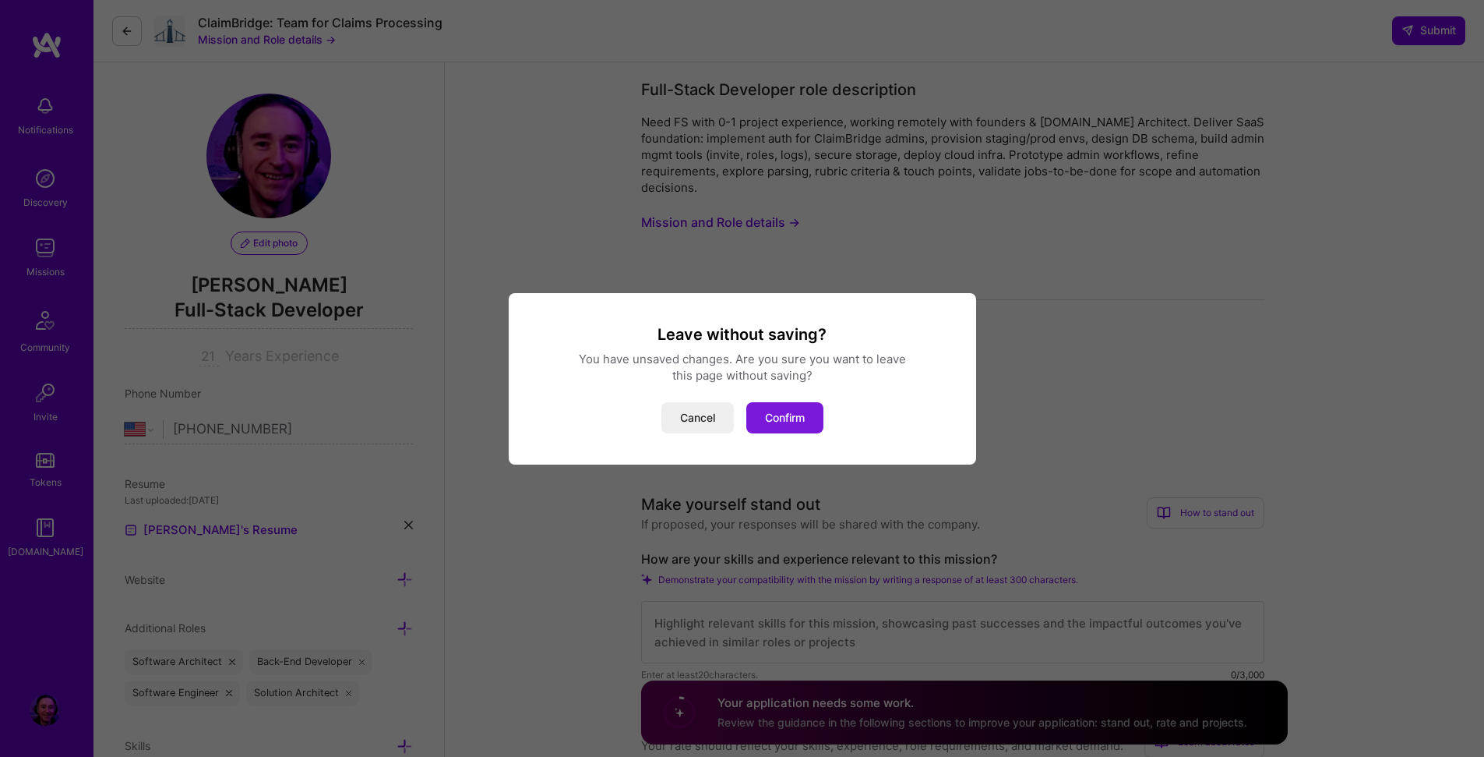 This screenshot has height=757, width=1484. What do you see at coordinates (743, 334) in the screenshot?
I see `h3: Leave without saving?` at bounding box center [743, 334].